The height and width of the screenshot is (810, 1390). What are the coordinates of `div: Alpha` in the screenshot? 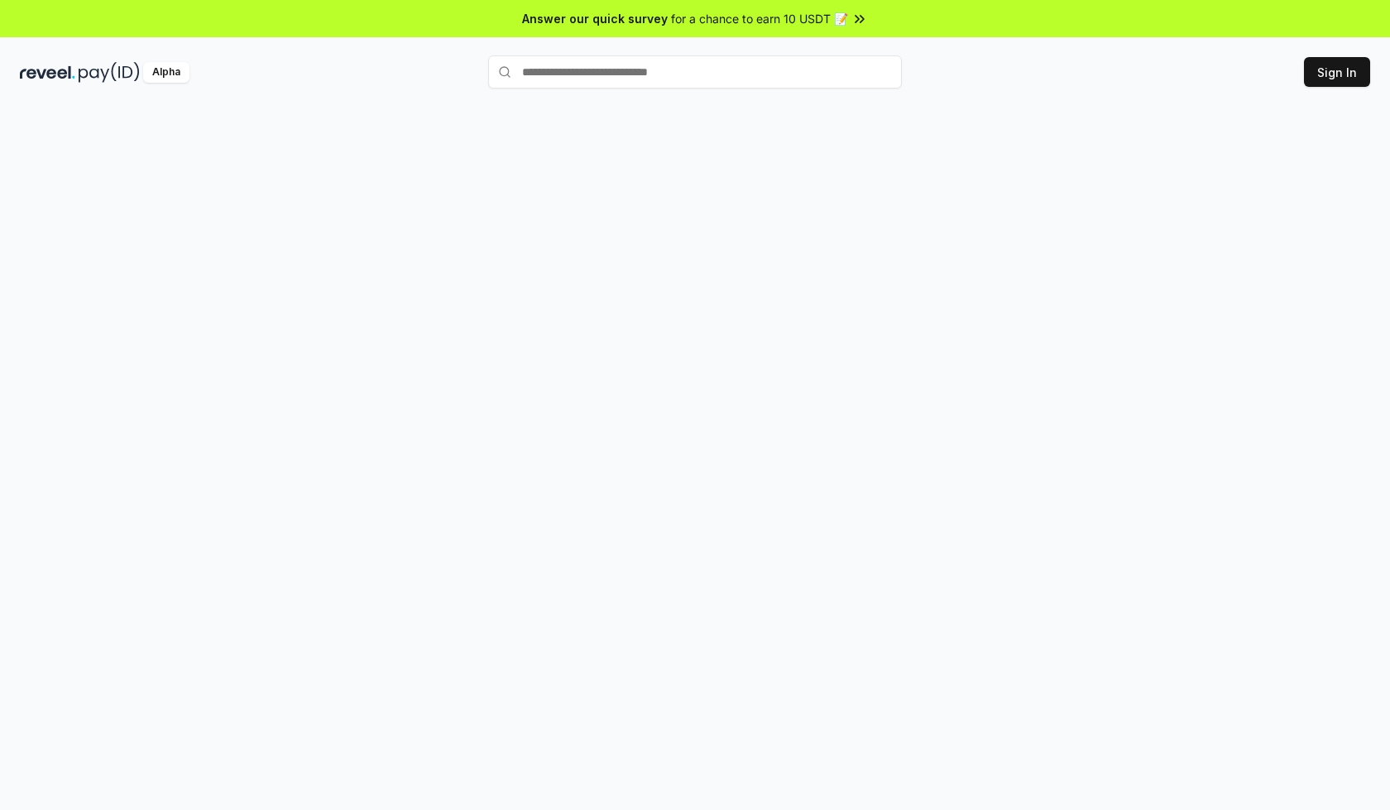 It's located at (166, 72).